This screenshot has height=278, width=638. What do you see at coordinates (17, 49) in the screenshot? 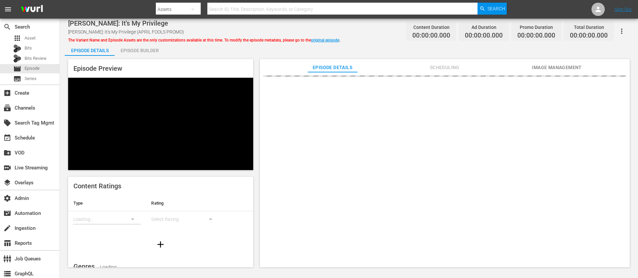
I see `div: Bits` at bounding box center [17, 49].